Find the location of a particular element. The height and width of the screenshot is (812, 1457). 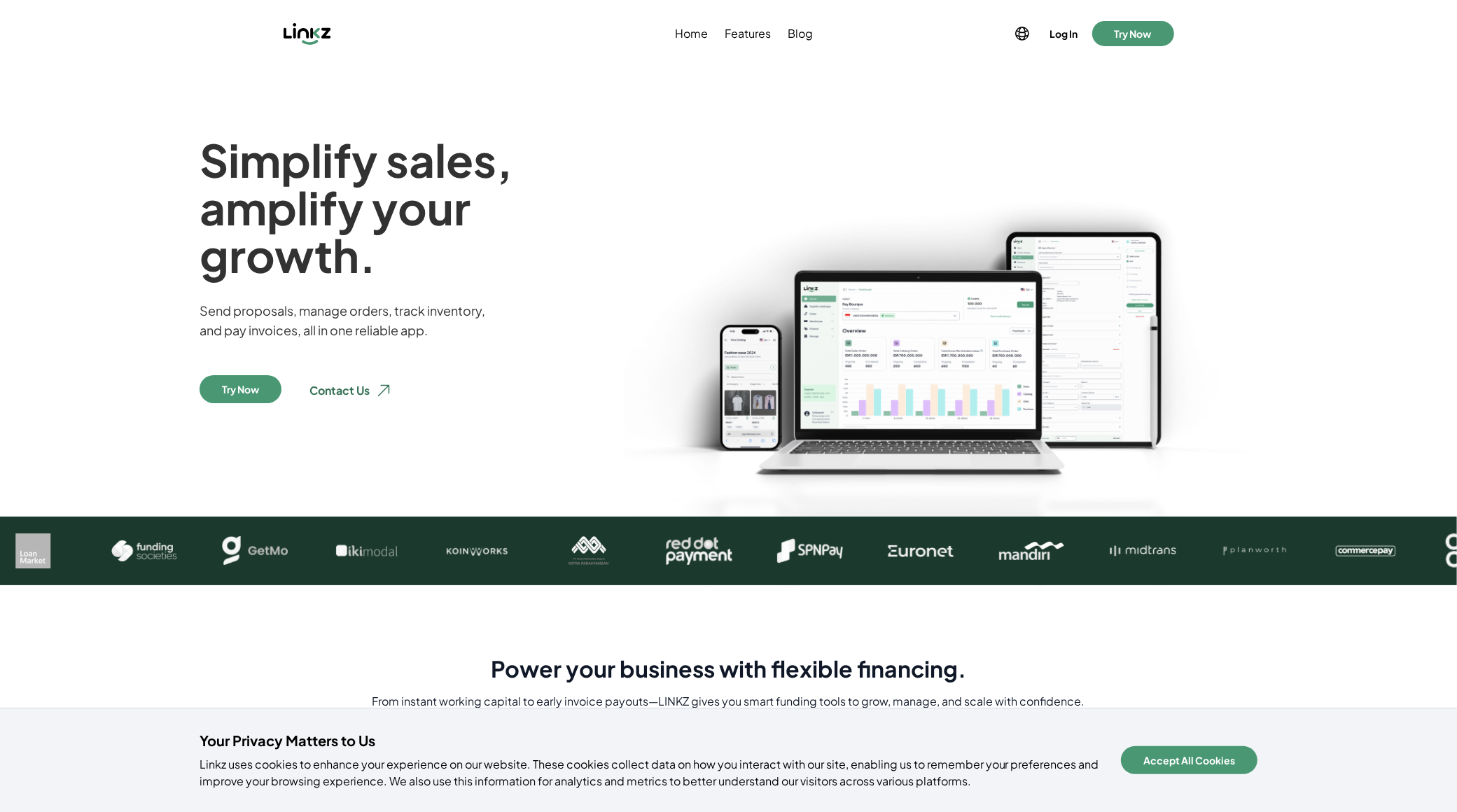

button: Log In is located at coordinates (1064, 34).